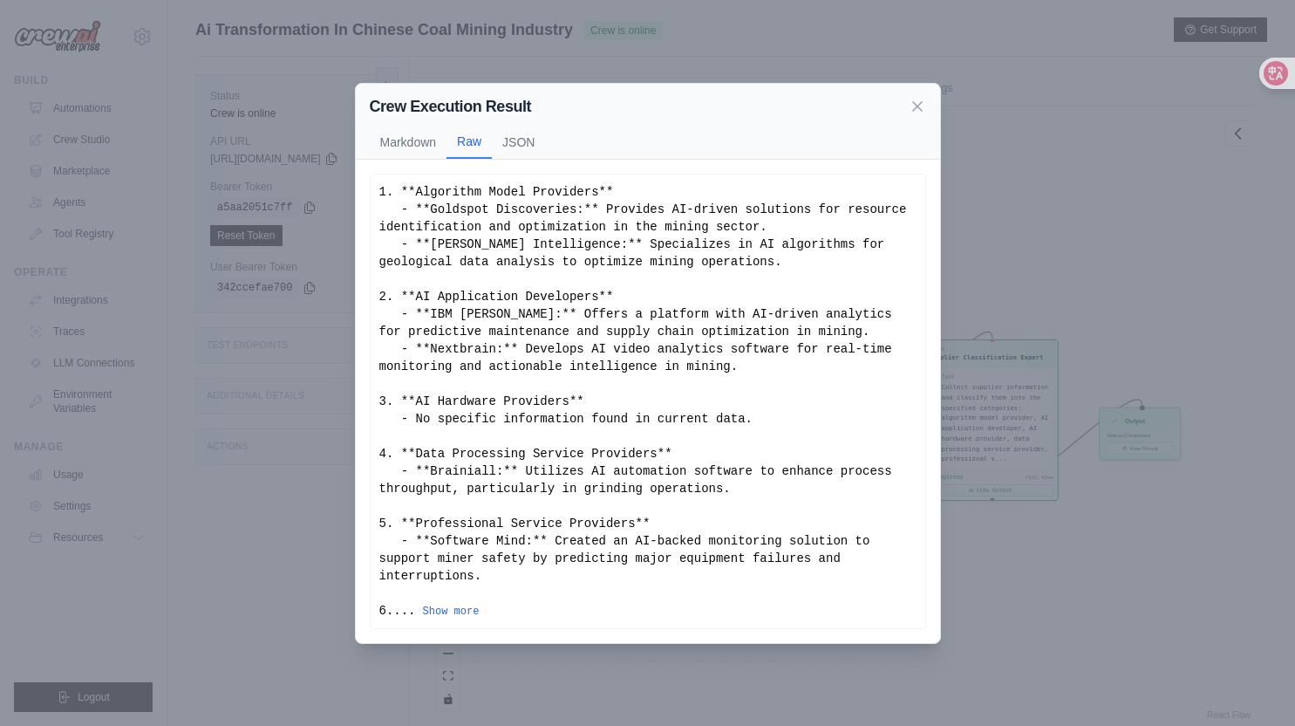 The image size is (1295, 726). I want to click on div: 聊天小组件, so click(1252, 684).